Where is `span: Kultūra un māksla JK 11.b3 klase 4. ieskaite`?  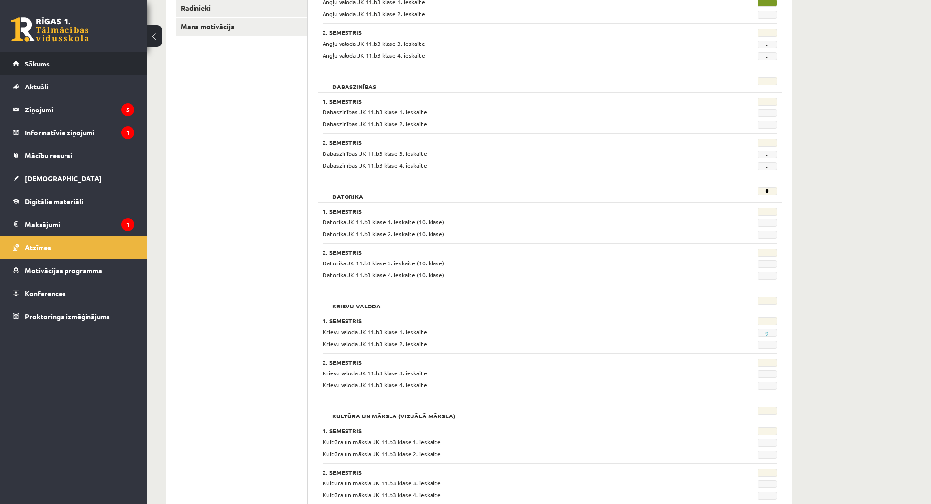
span: Kultūra un māksla JK 11.b3 klase 4. ieskaite is located at coordinates (382, 495).